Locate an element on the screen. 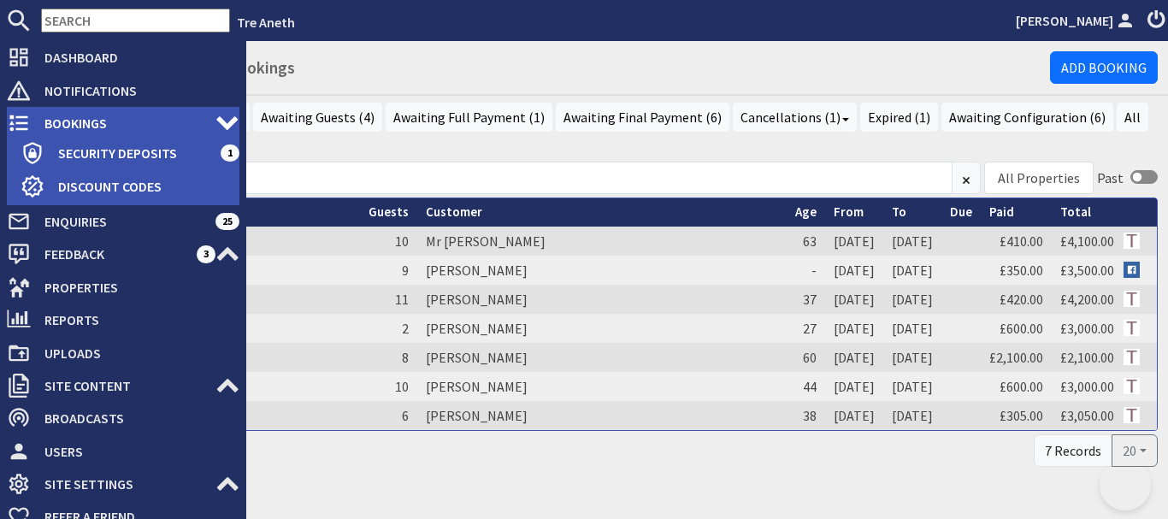 The height and width of the screenshot is (519, 1168). input: SEARCH is located at coordinates (135, 21).